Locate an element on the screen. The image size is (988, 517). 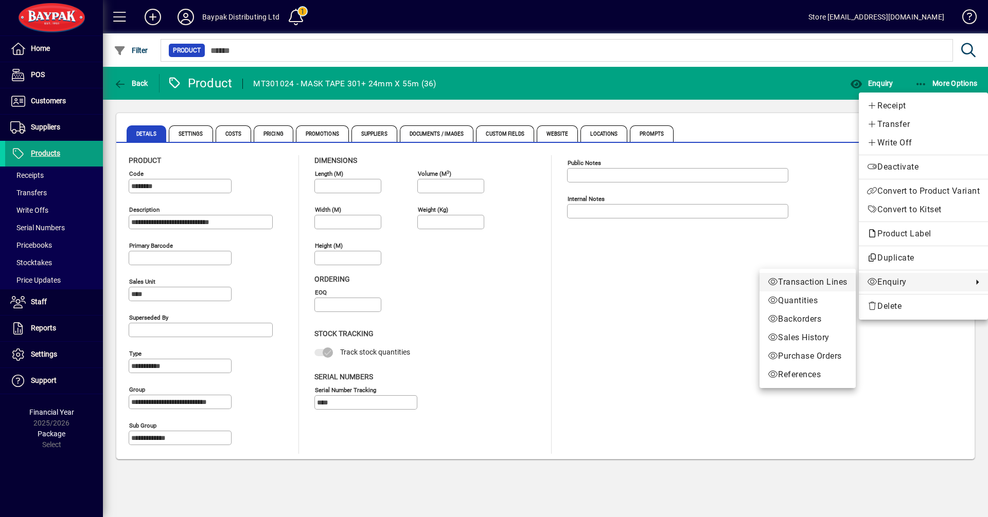
span: Enquiry is located at coordinates (917, 282).